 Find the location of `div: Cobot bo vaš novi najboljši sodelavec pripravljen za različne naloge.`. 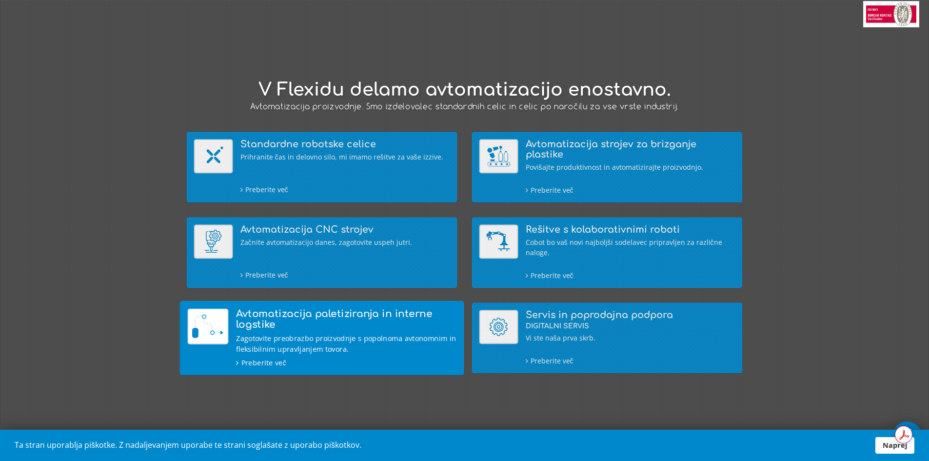

div: Cobot bo vaš novi najboljši sodelavec pripravljen za različne naloge. is located at coordinates (631, 247).